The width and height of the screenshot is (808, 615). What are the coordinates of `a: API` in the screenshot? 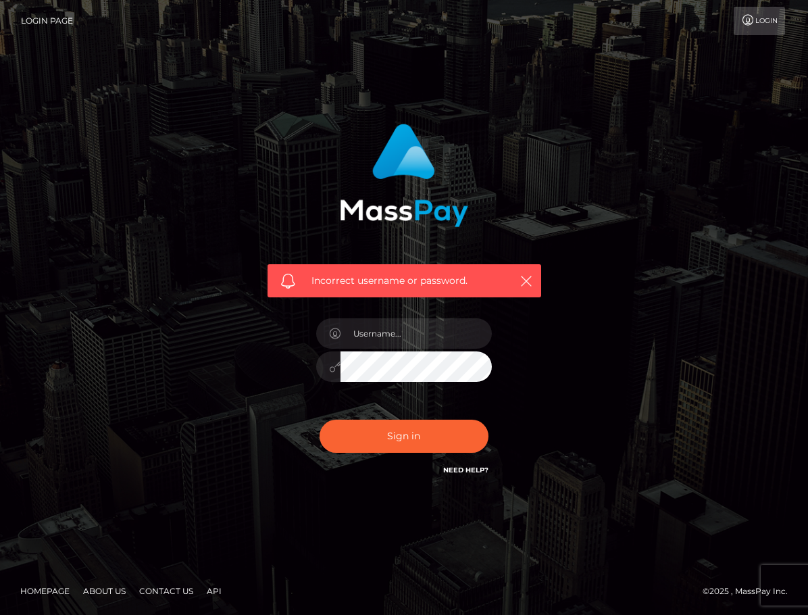 It's located at (214, 590).